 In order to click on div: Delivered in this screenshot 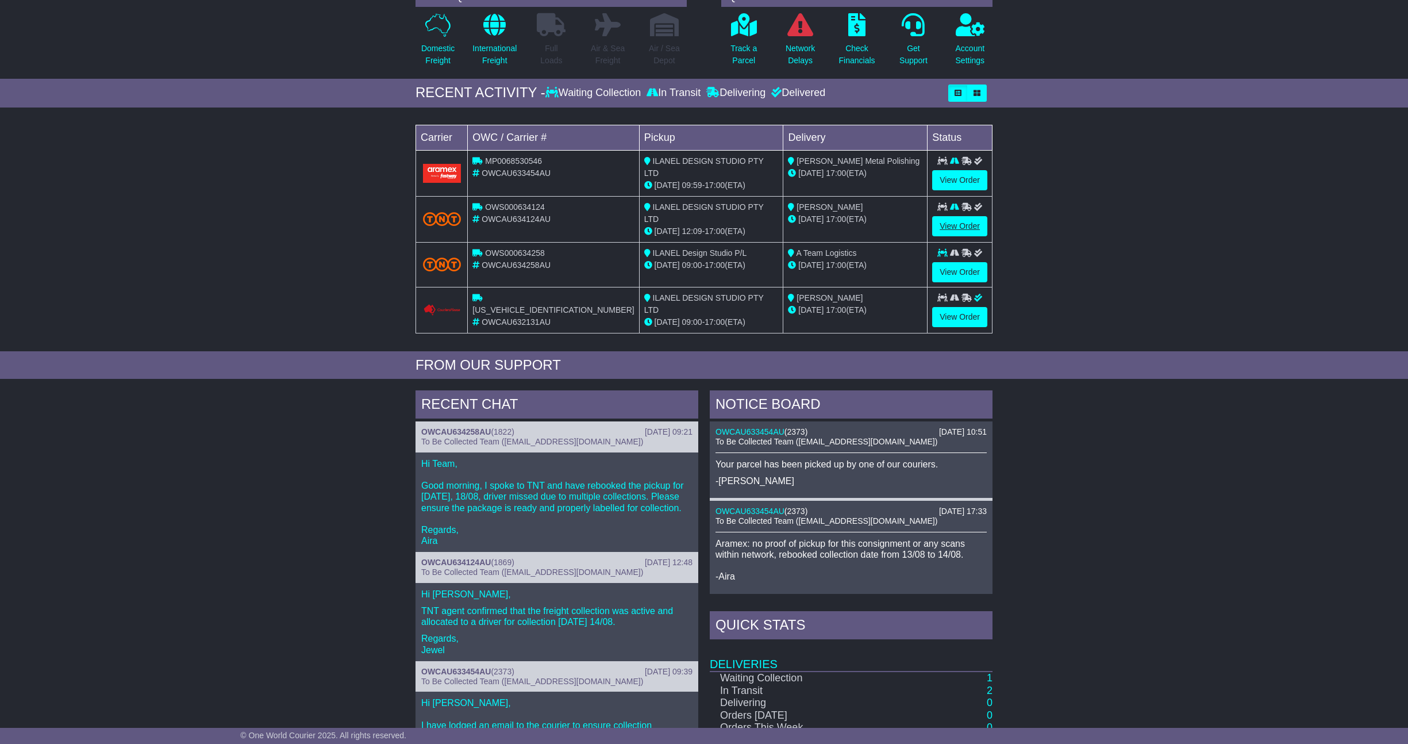, I will do `click(796, 93)`.